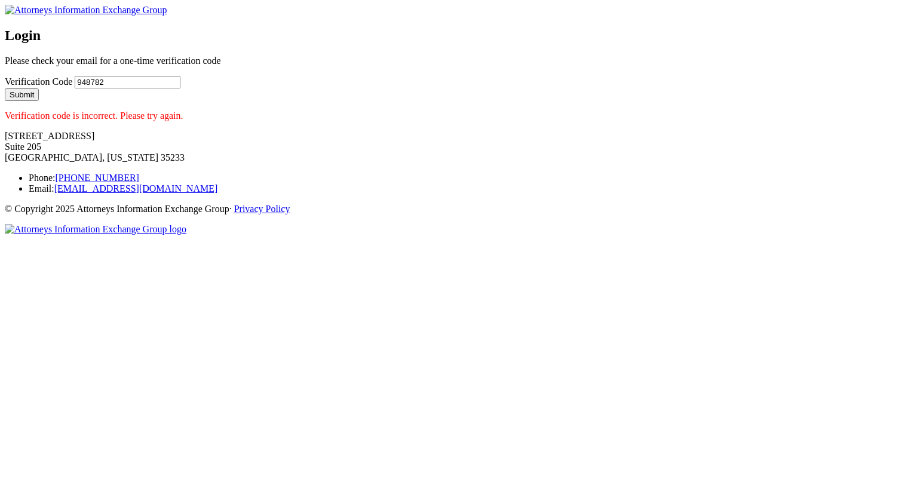 This screenshot has width=899, height=488. I want to click on img: Attorneys Information Exchange Group, so click(85, 10).